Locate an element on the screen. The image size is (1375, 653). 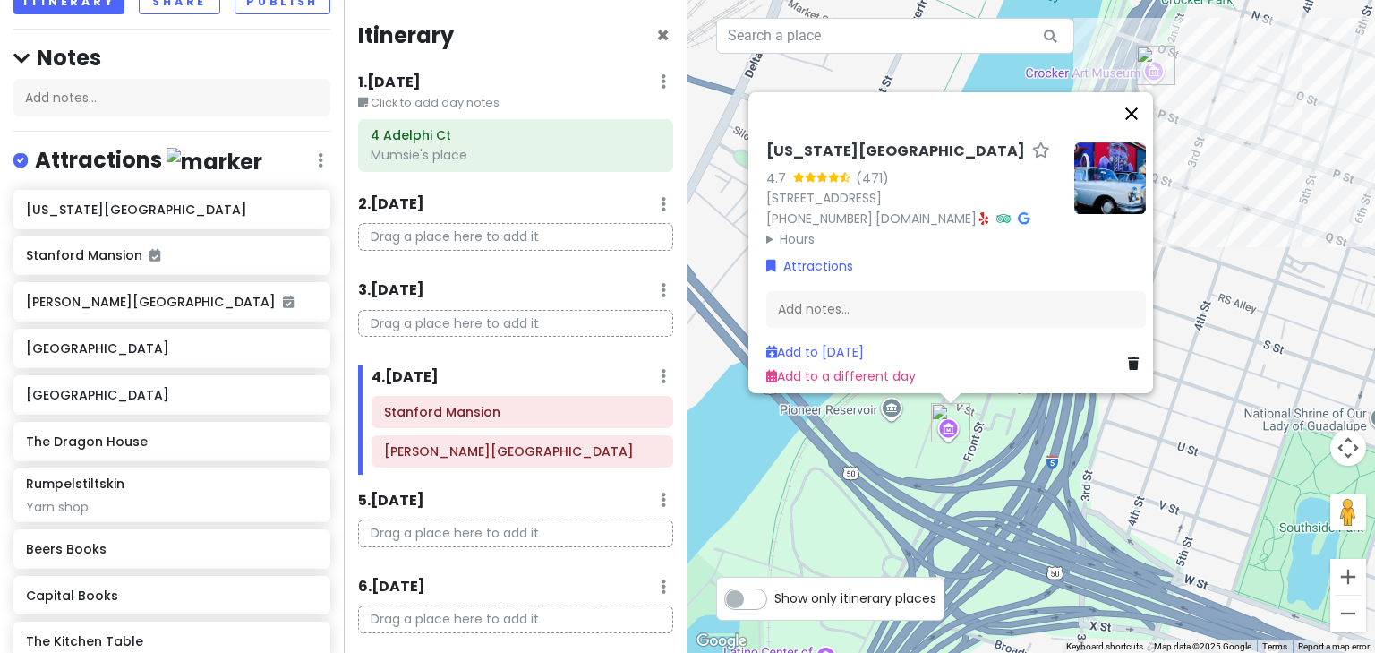
button: Zoom out is located at coordinates (1348, 613).